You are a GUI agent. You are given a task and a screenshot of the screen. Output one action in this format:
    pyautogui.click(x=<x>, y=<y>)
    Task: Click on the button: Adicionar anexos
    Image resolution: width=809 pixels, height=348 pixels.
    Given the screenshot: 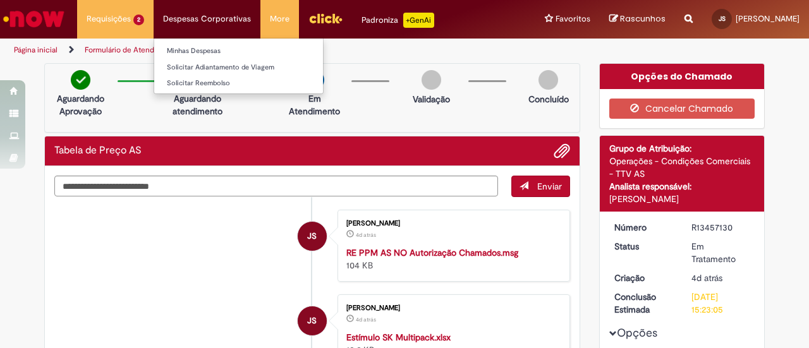 What is the action you would take?
    pyautogui.click(x=562, y=151)
    